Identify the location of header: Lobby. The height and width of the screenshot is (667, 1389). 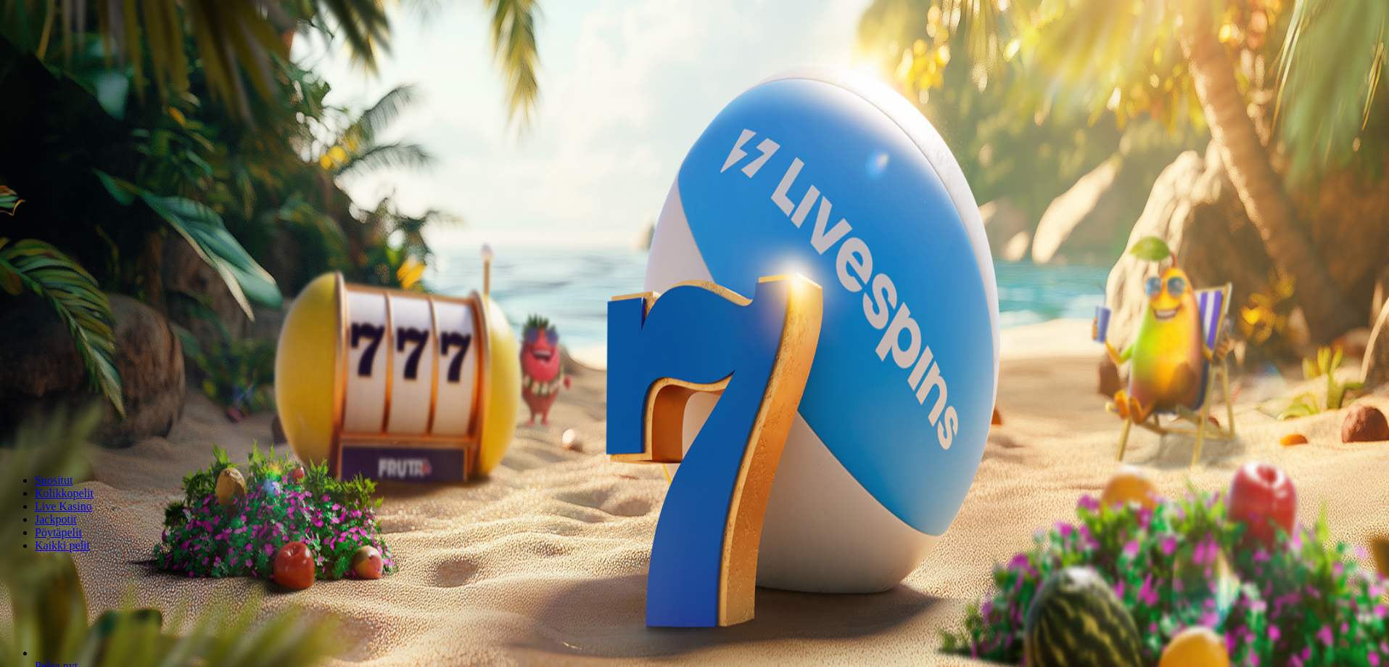
(694, 514).